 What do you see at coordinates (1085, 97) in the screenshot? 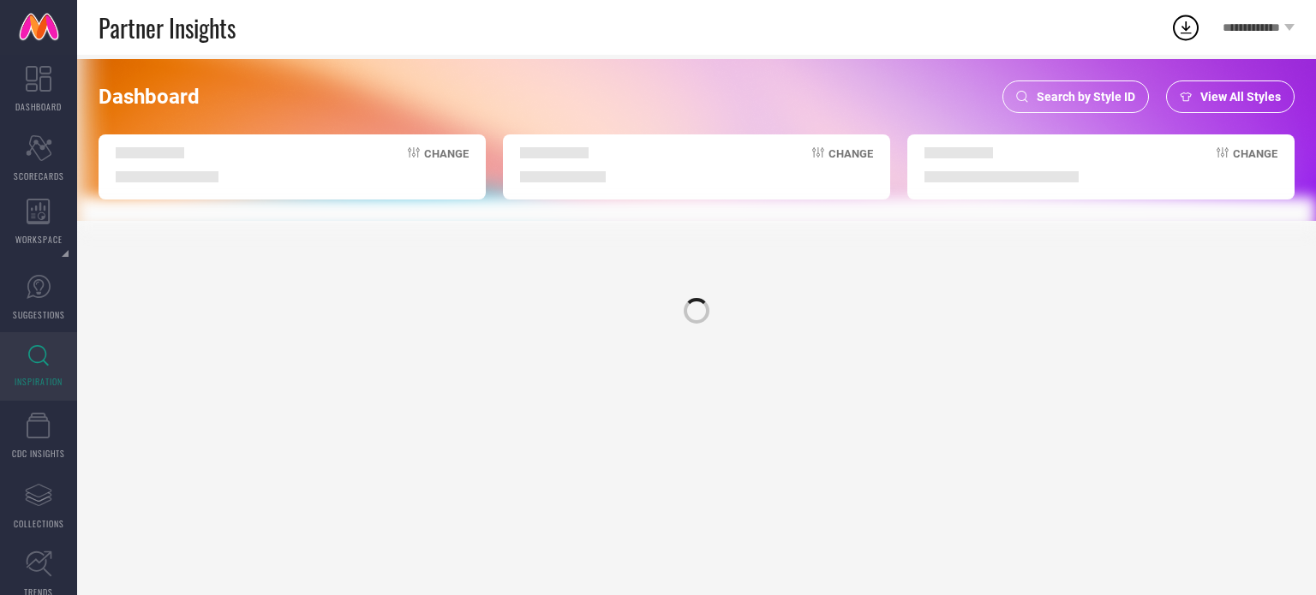
I see `span: Search by Style ID` at bounding box center [1085, 97].